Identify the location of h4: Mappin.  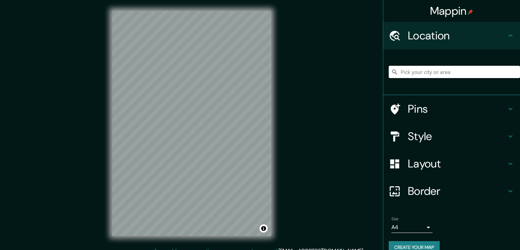
(452, 11).